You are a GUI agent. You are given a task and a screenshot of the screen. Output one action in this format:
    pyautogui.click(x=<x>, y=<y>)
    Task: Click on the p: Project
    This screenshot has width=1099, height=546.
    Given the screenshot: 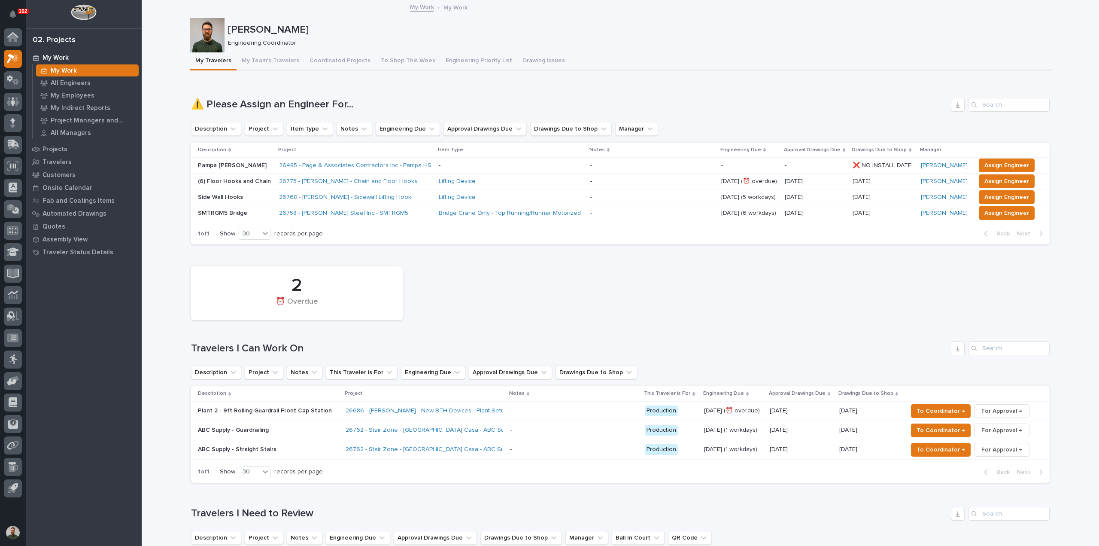 What is the action you would take?
    pyautogui.click(x=354, y=393)
    